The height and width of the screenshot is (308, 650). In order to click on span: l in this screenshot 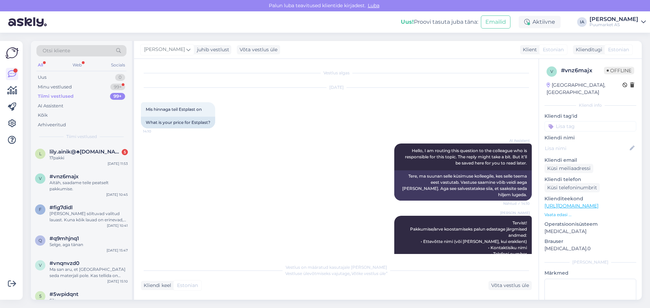, I will do `click(40, 153)`.